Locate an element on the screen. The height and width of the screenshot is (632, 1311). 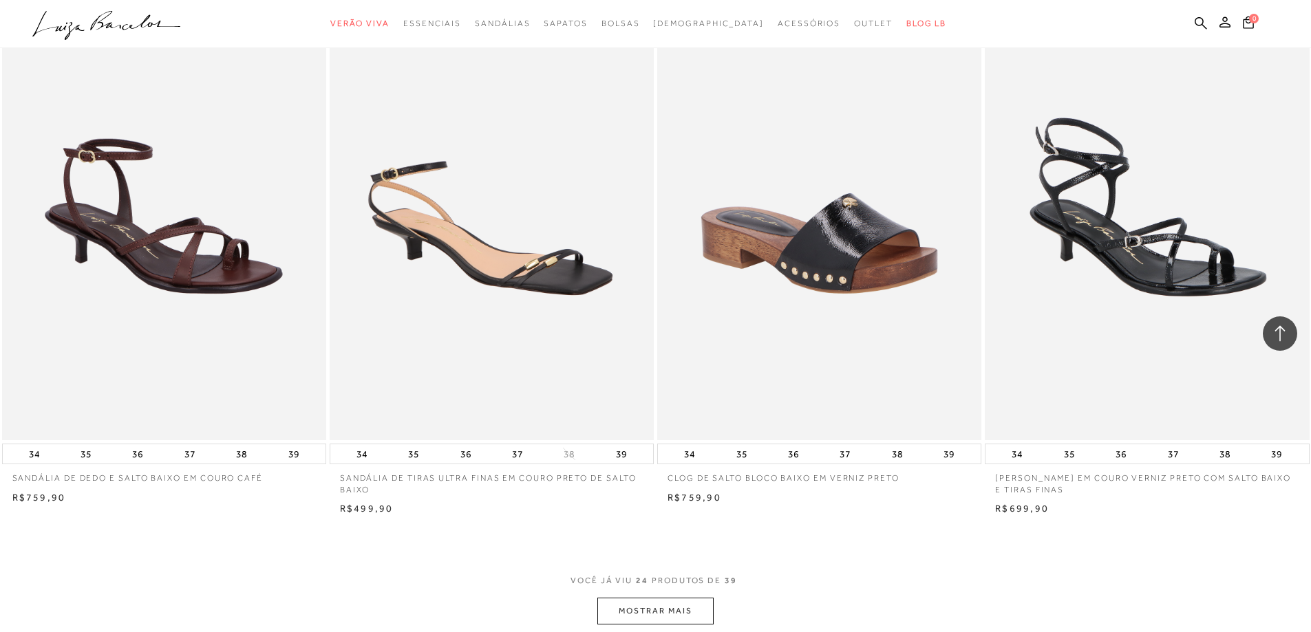
span: Verão Viva is located at coordinates (360, 23).